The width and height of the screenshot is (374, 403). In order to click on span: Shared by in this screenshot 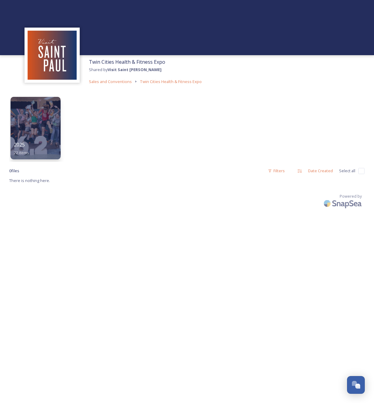, I will do `click(125, 70)`.